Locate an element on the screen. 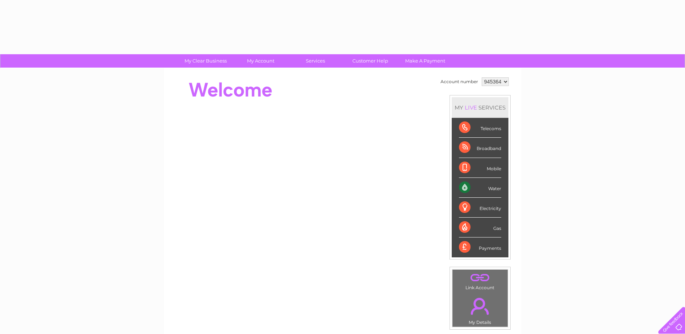 This screenshot has width=685, height=334. div: Broadband is located at coordinates (480, 147).